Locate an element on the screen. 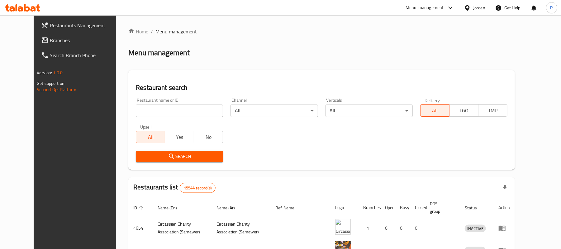 This screenshot has height=249, width=561. span: ID is located at coordinates (139, 208).